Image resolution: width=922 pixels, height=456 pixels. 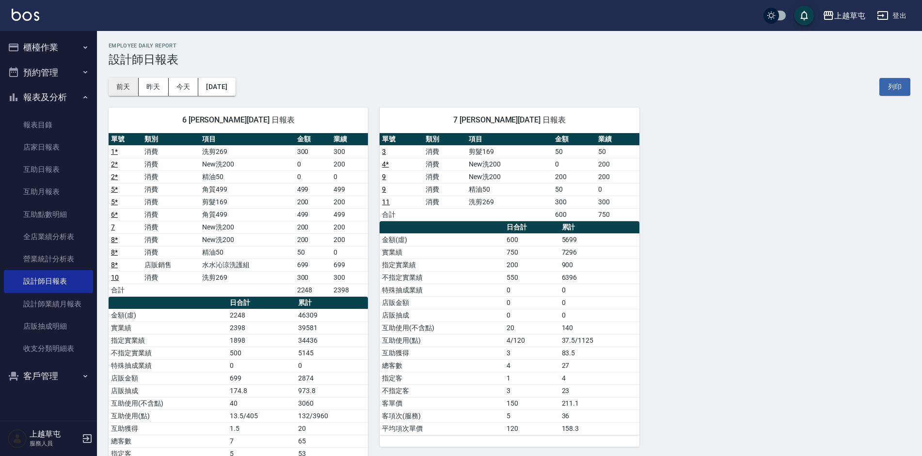 I want to click on button: 報表及分析, so click(x=48, y=97).